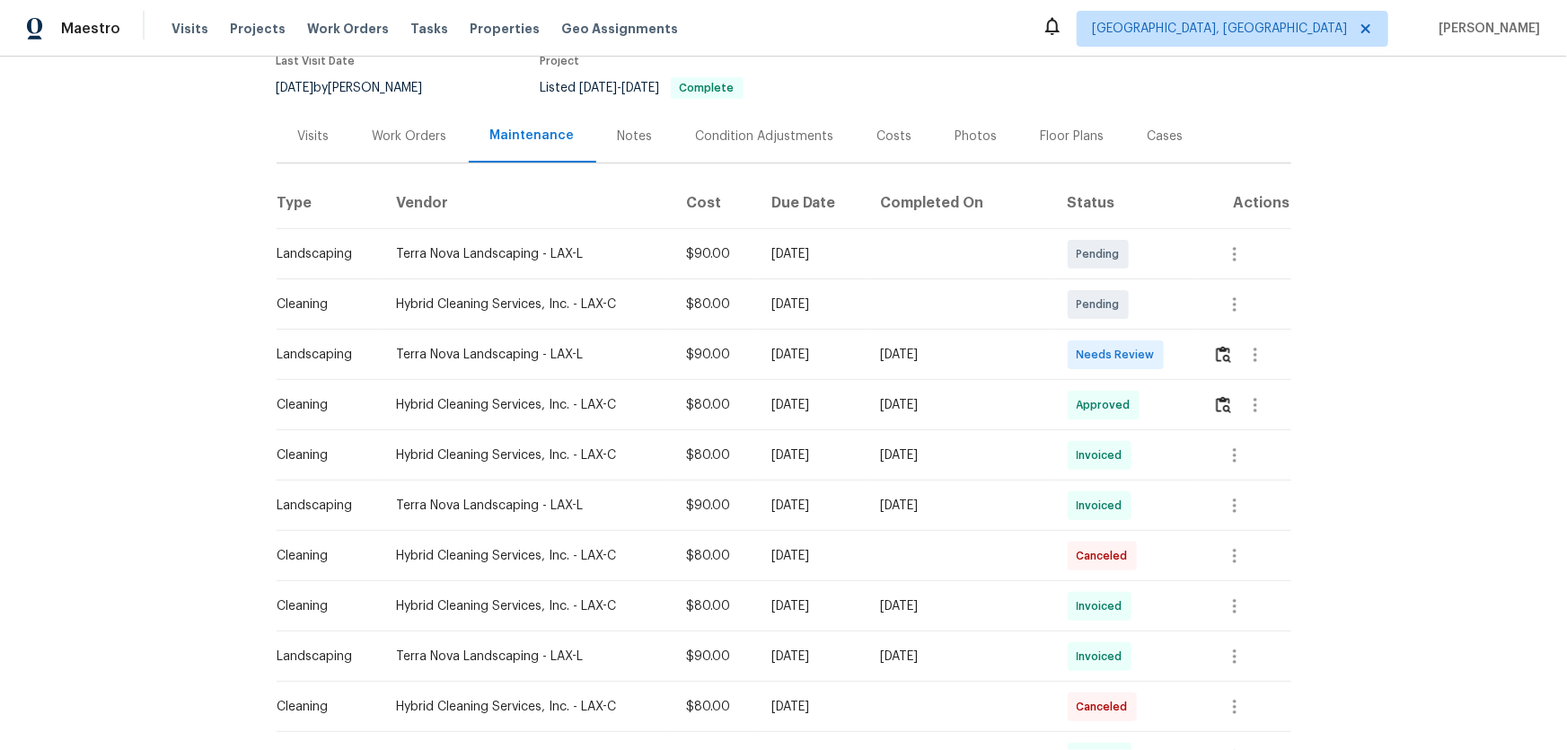  I want to click on th: Cost, so click(714, 204).